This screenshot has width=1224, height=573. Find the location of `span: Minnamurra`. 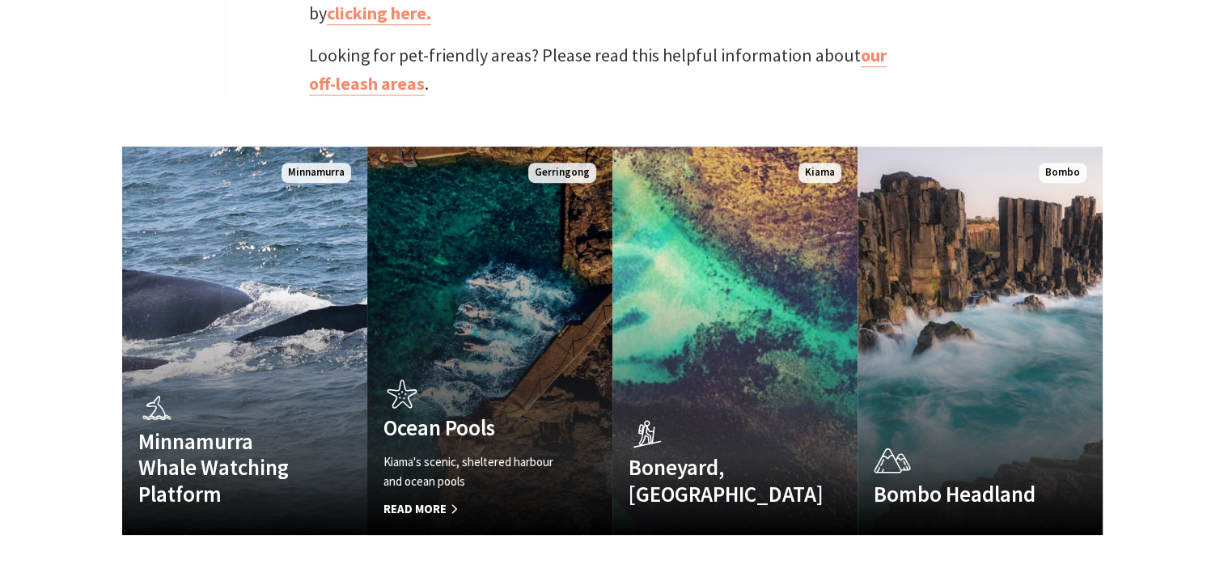

span: Minnamurra is located at coordinates (316, 172).